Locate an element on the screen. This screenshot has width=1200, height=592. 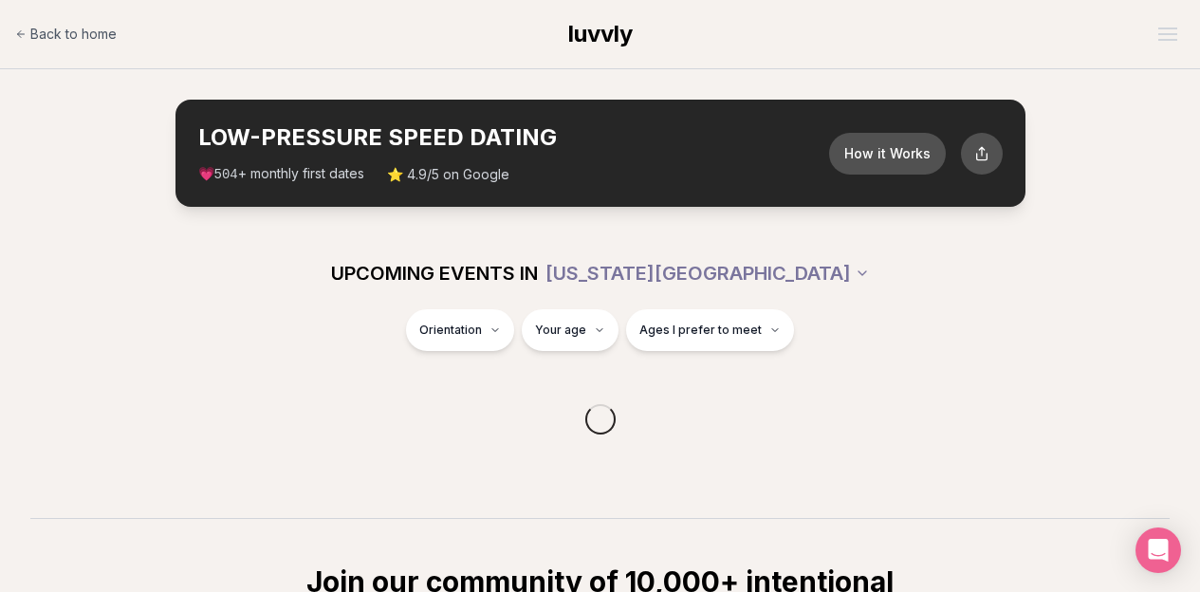
span: Your age is located at coordinates (561, 330).